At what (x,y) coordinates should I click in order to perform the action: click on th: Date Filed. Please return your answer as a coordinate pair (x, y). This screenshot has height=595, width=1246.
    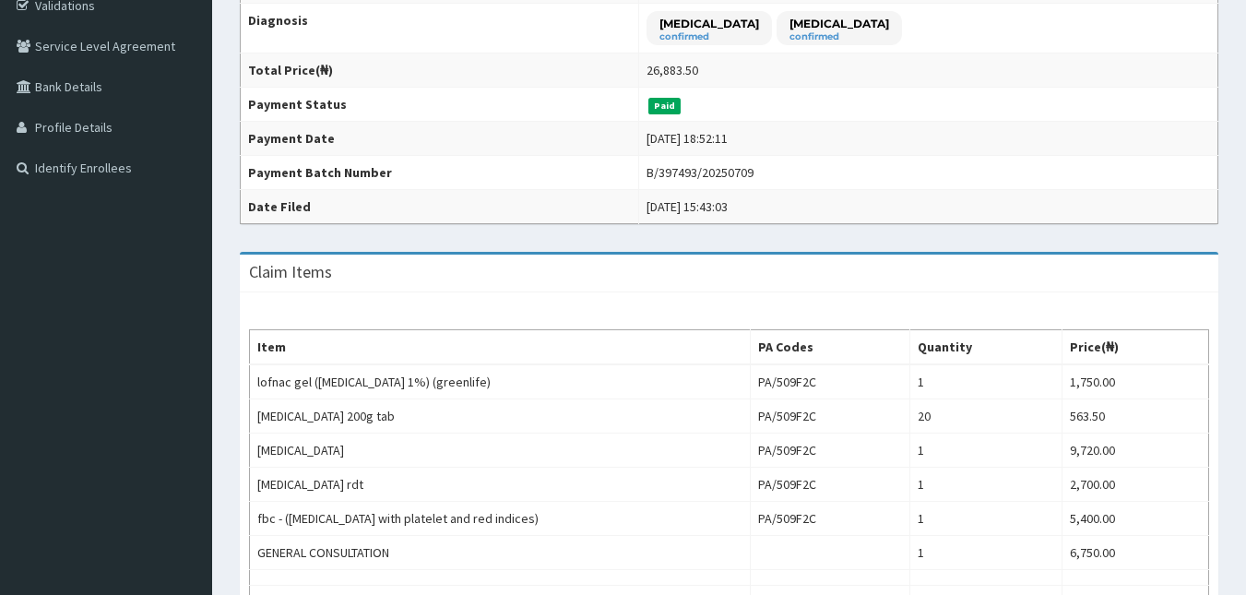
    Looking at the image, I should click on (440, 207).